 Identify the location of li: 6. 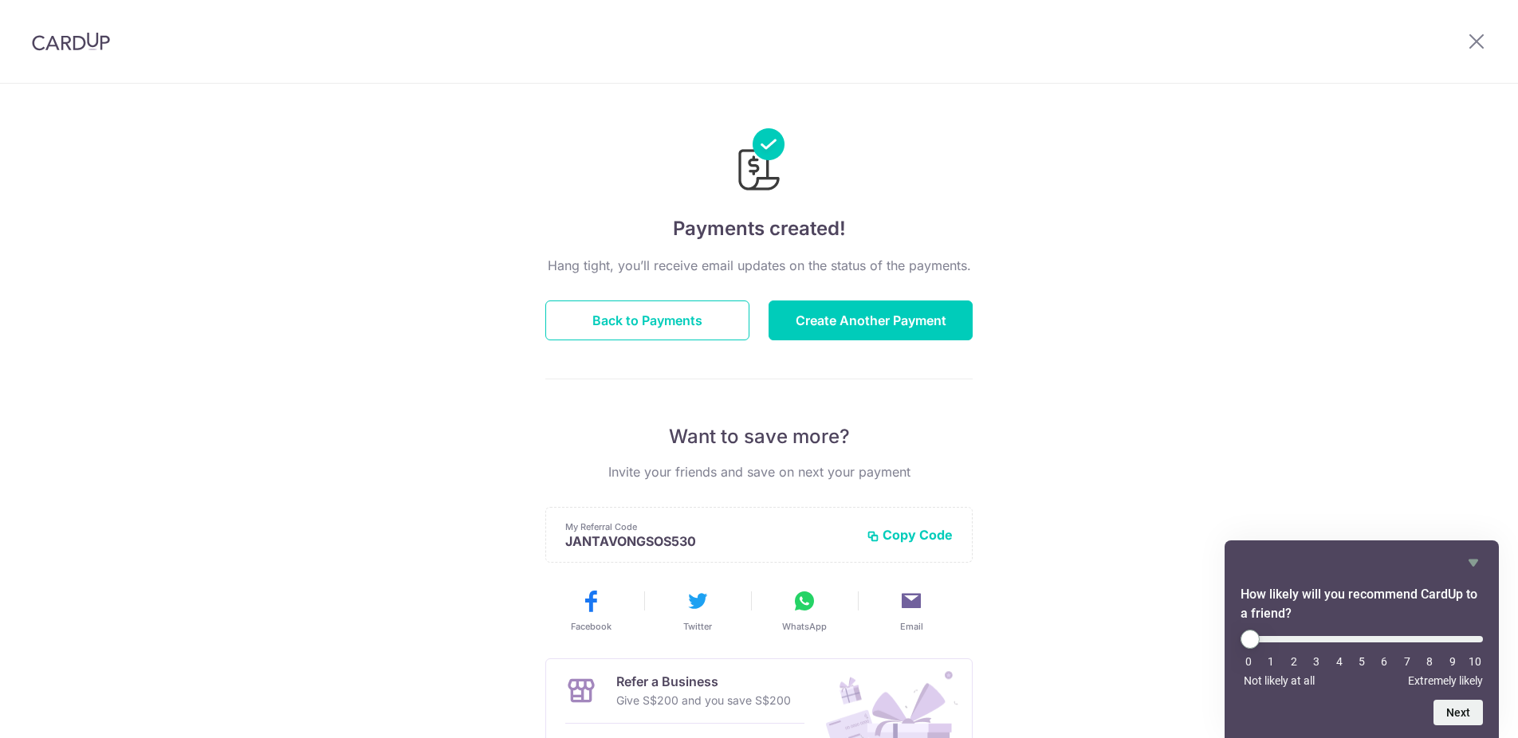
(1384, 662).